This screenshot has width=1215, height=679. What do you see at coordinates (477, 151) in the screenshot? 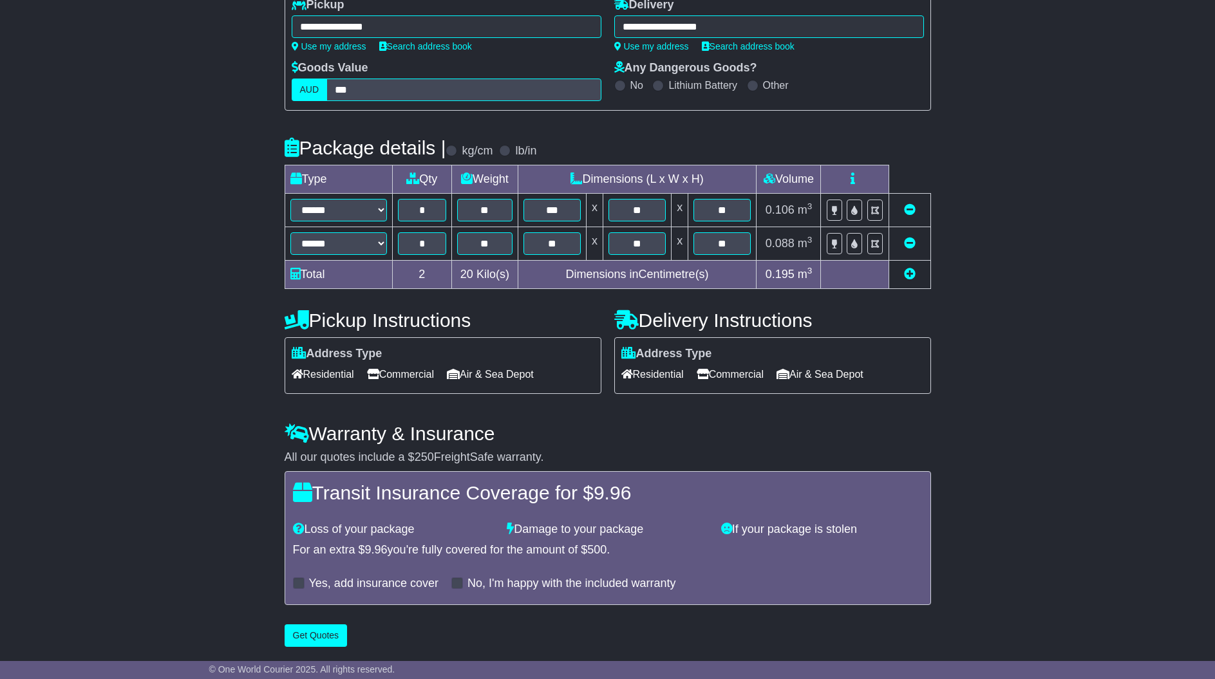
I see `label: kg/cm` at bounding box center [477, 151].